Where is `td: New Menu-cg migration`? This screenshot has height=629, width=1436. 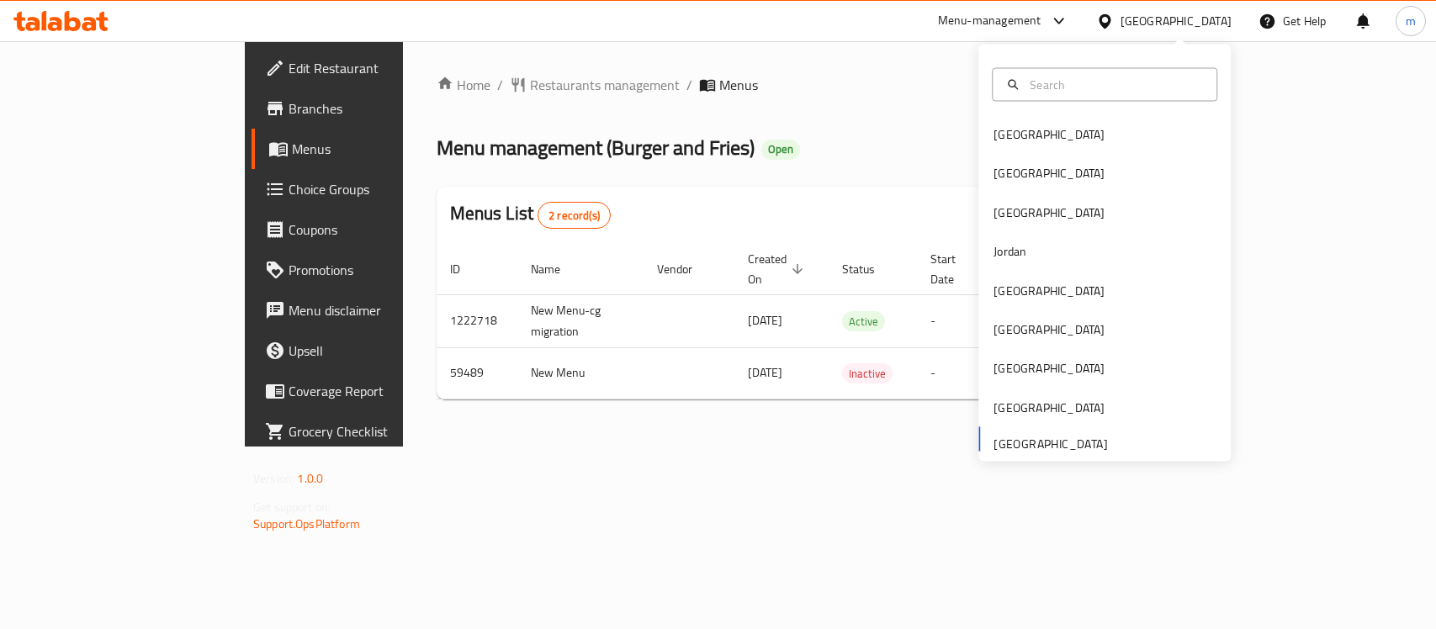 td: New Menu-cg migration is located at coordinates (580, 320).